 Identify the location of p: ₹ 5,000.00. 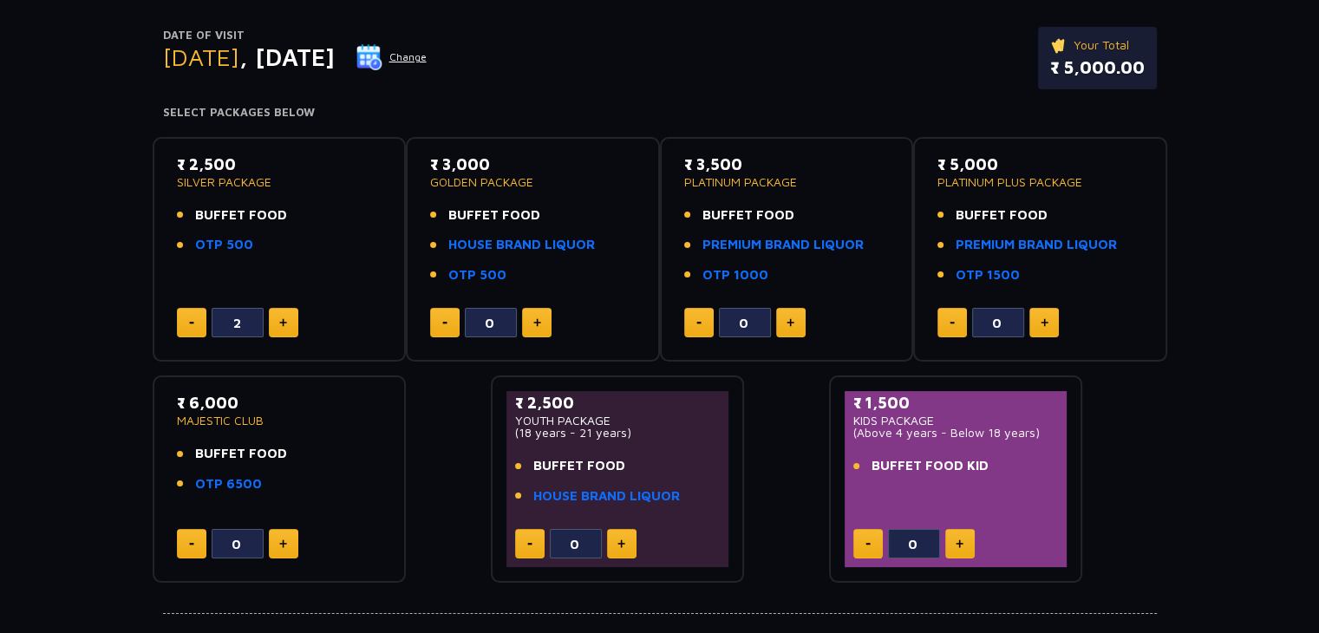
(1097, 68).